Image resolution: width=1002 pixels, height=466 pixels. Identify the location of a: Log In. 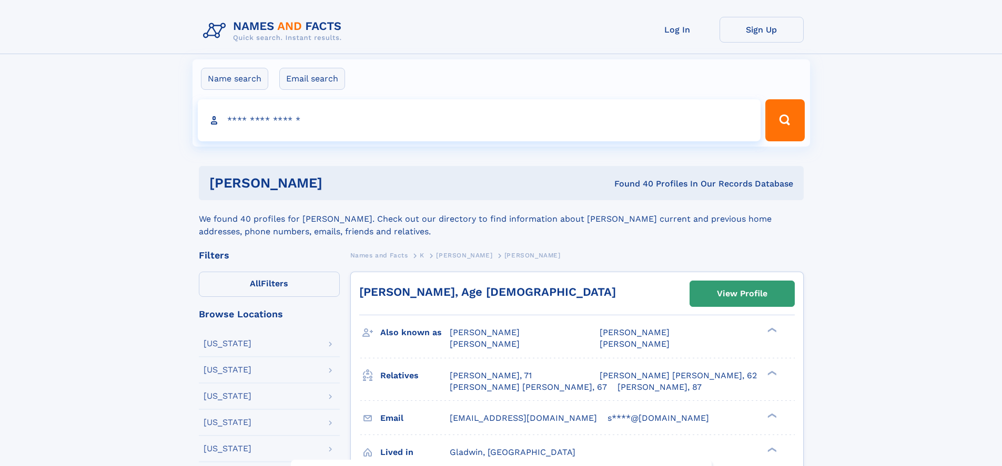
(677, 29).